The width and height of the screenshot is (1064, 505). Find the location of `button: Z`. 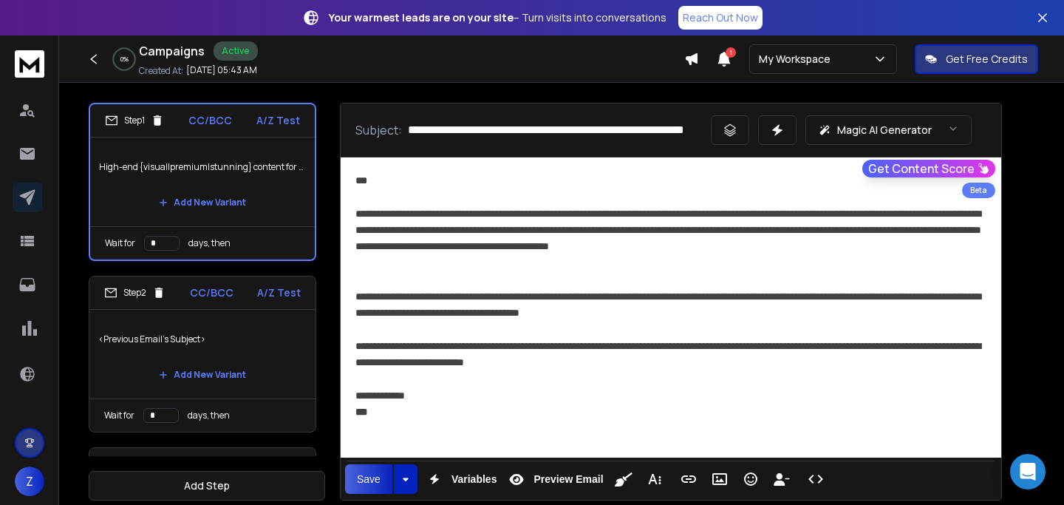

button: Z is located at coordinates (30, 481).